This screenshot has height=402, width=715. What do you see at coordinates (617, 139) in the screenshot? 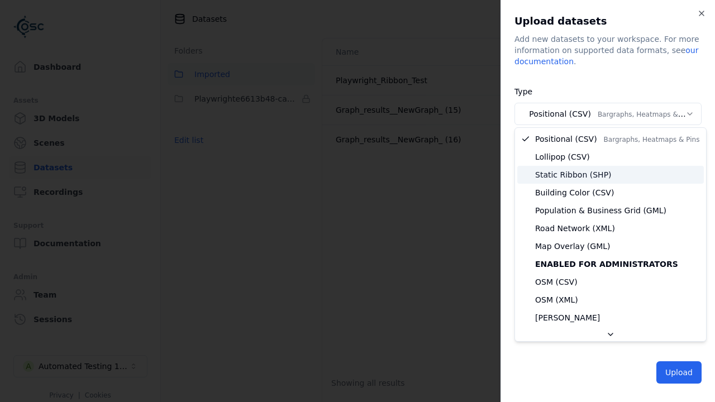
I see `span: Positional (CSV)` at bounding box center [617, 139].